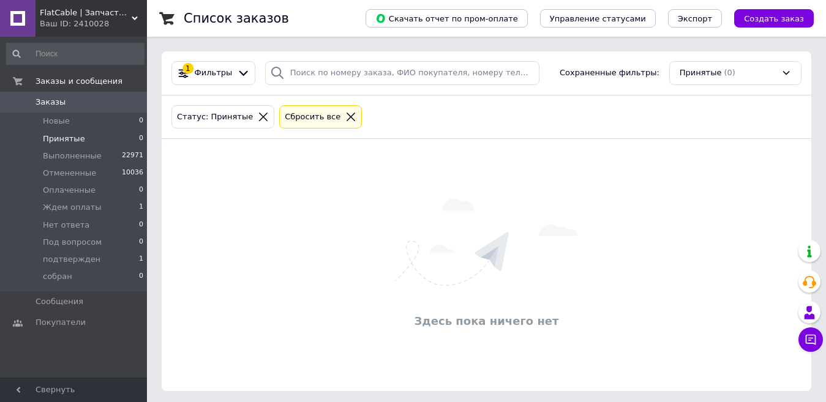  What do you see at coordinates (215, 117) in the screenshot?
I see `div: Статус: Принятые` at bounding box center [215, 117].